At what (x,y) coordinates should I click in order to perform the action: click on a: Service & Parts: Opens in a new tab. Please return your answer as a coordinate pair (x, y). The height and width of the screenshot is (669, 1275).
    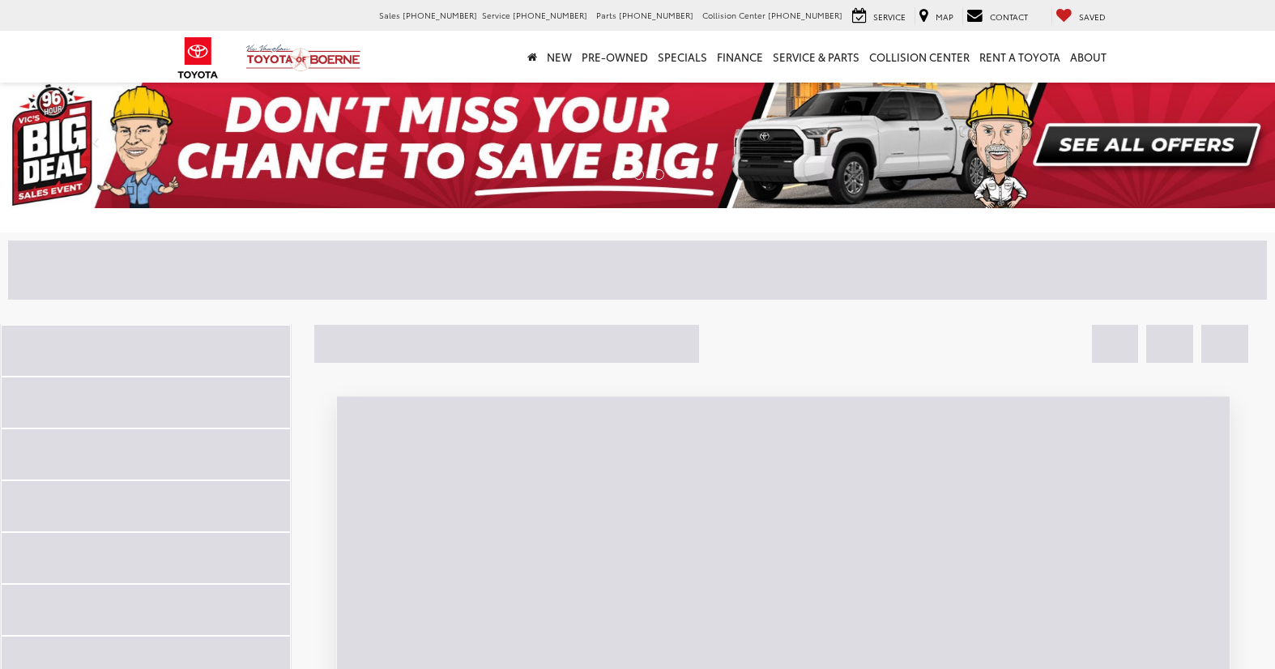
    Looking at the image, I should click on (816, 57).